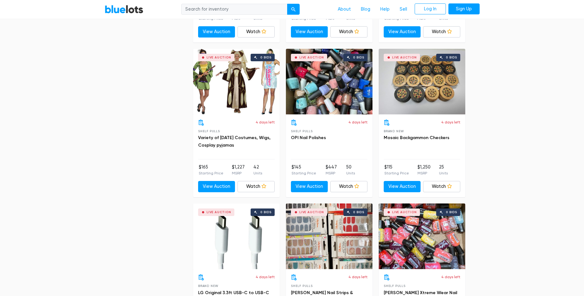 Image resolution: width=584 pixels, height=296 pixels. What do you see at coordinates (404, 9) in the screenshot?
I see `a: Sell` at bounding box center [404, 9].